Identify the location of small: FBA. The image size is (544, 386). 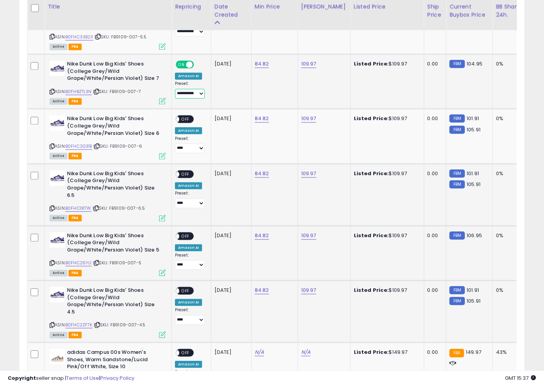
(457, 353).